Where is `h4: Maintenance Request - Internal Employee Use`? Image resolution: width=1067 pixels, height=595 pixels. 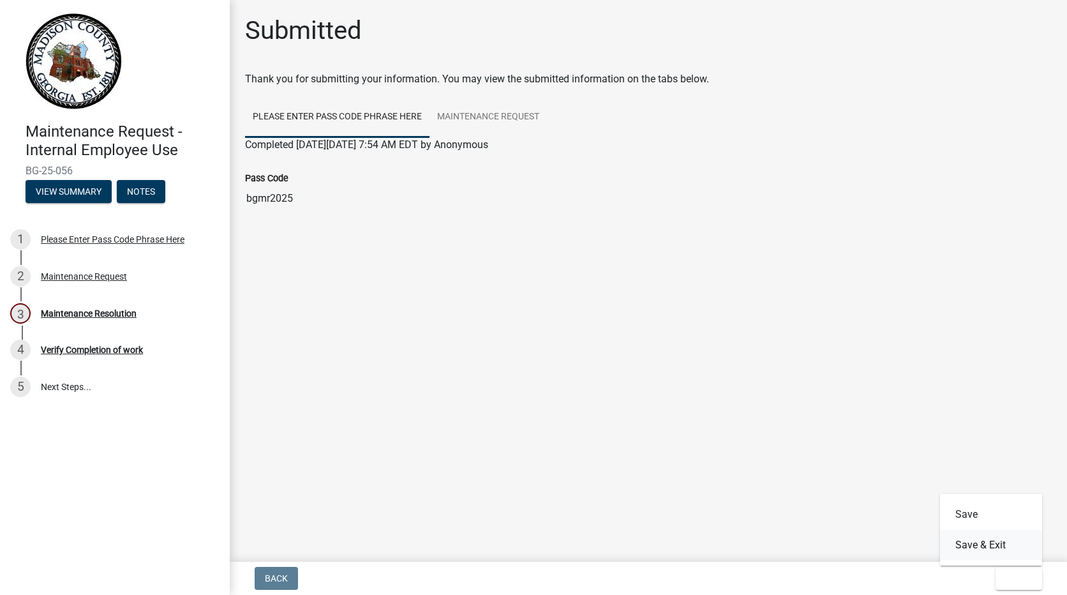 h4: Maintenance Request - Internal Employee Use is located at coordinates (123, 141).